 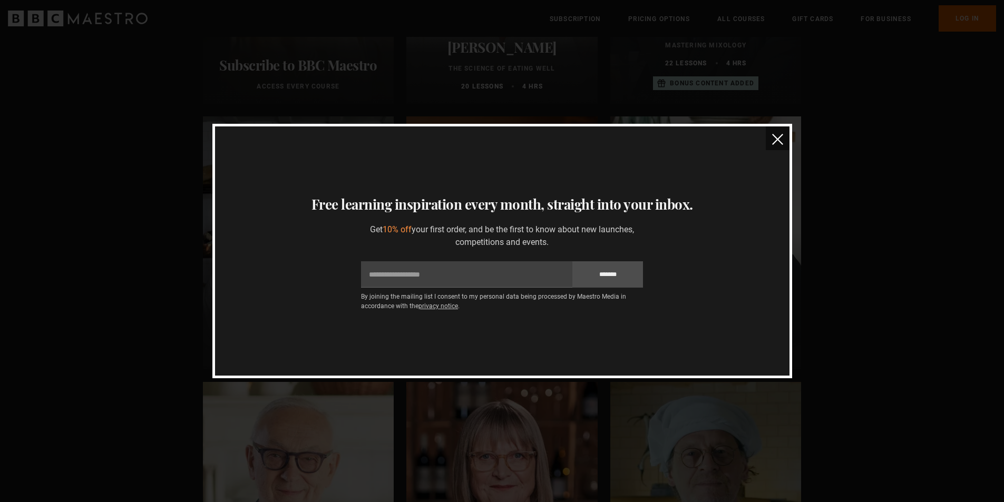 What do you see at coordinates (397, 229) in the screenshot?
I see `span: 10% off` at bounding box center [397, 229].